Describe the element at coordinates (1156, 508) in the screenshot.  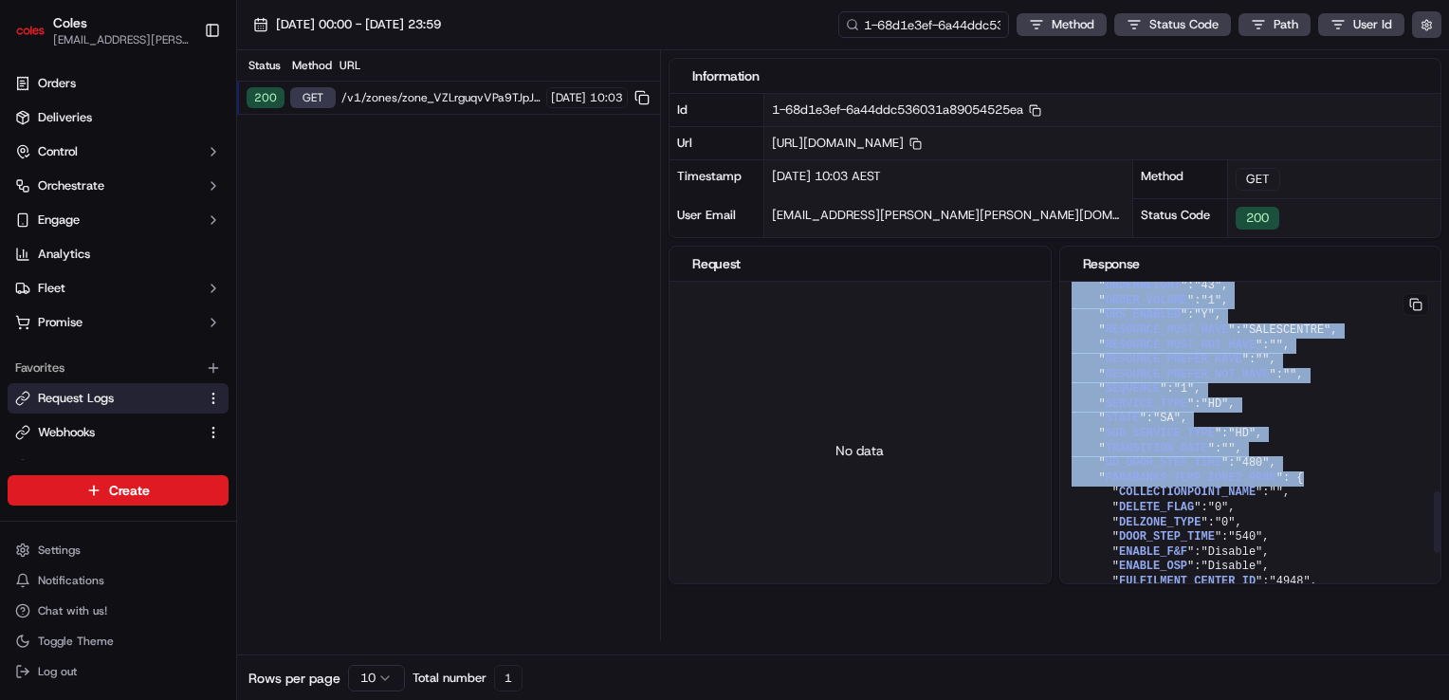
I see `span: DELETE_FLAG` at that location.